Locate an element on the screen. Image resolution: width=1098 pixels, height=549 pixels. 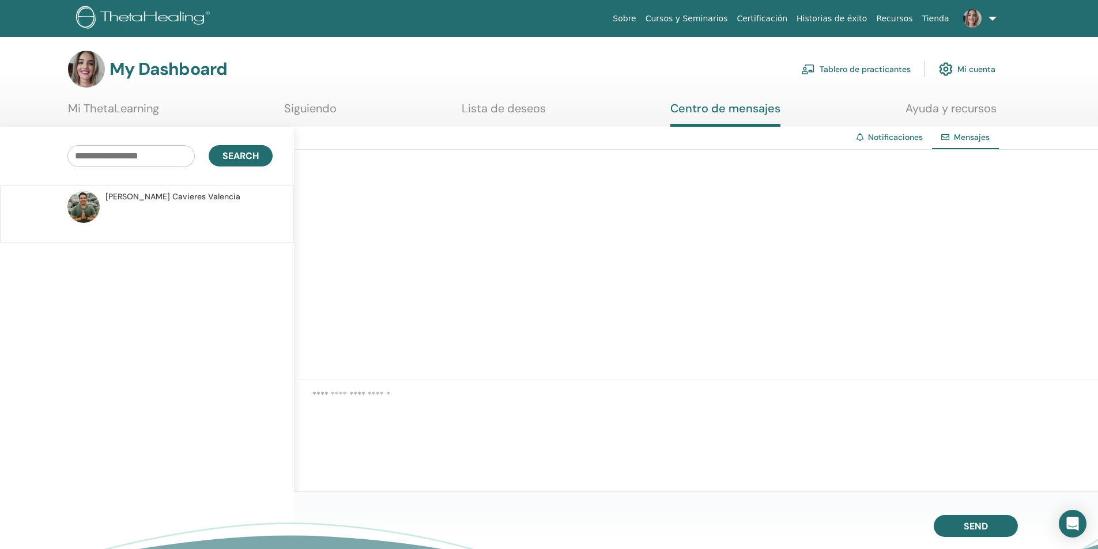
a: Mi ThetaLearning is located at coordinates (114, 112).